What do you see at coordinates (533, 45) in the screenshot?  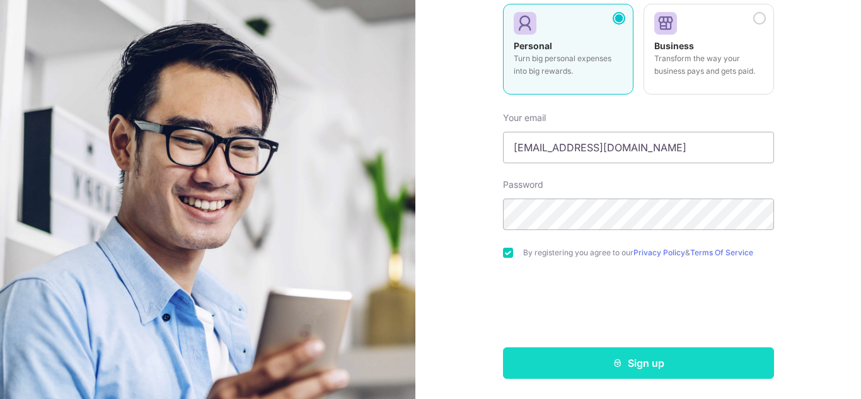 I see `strong: Personal` at bounding box center [533, 45].